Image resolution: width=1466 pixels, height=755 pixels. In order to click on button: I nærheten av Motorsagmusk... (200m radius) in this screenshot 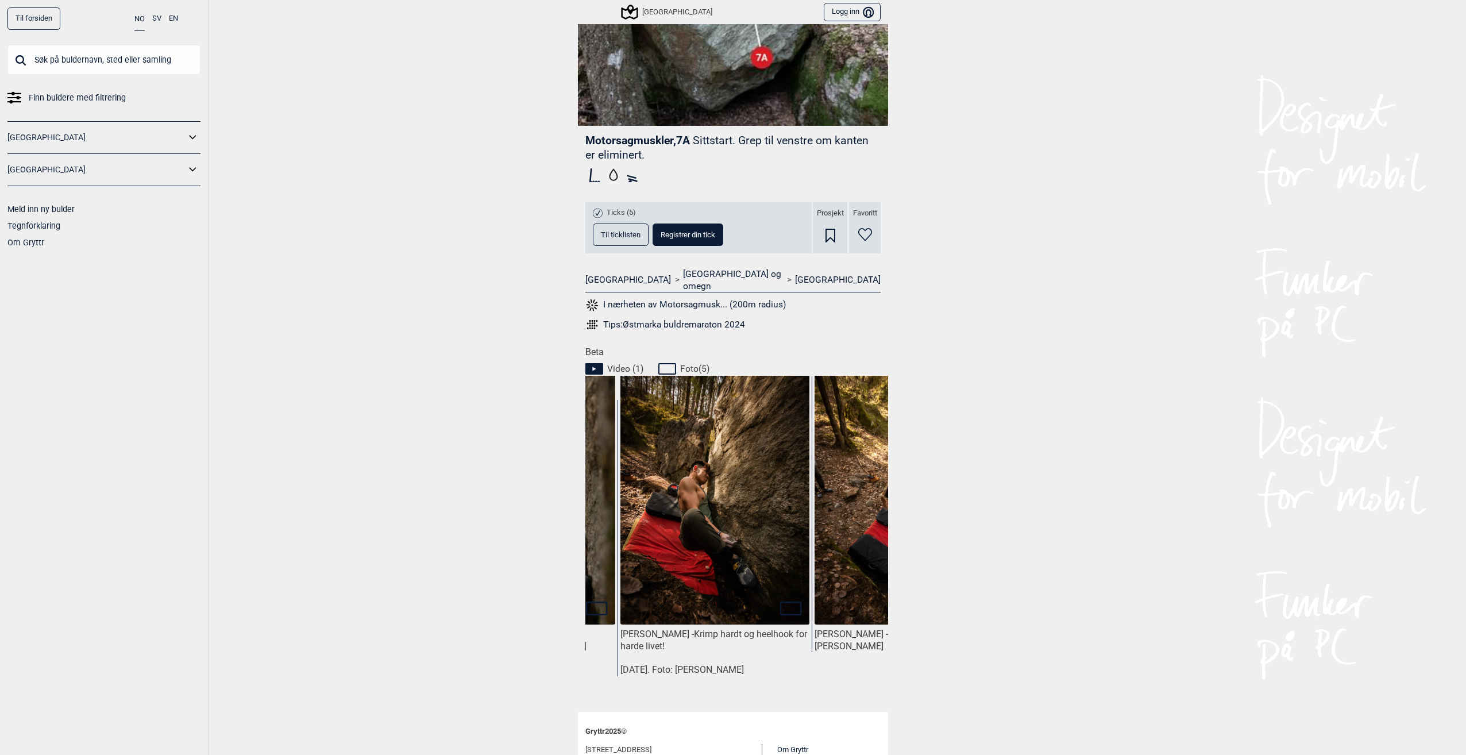, I will do `click(685, 305)`.